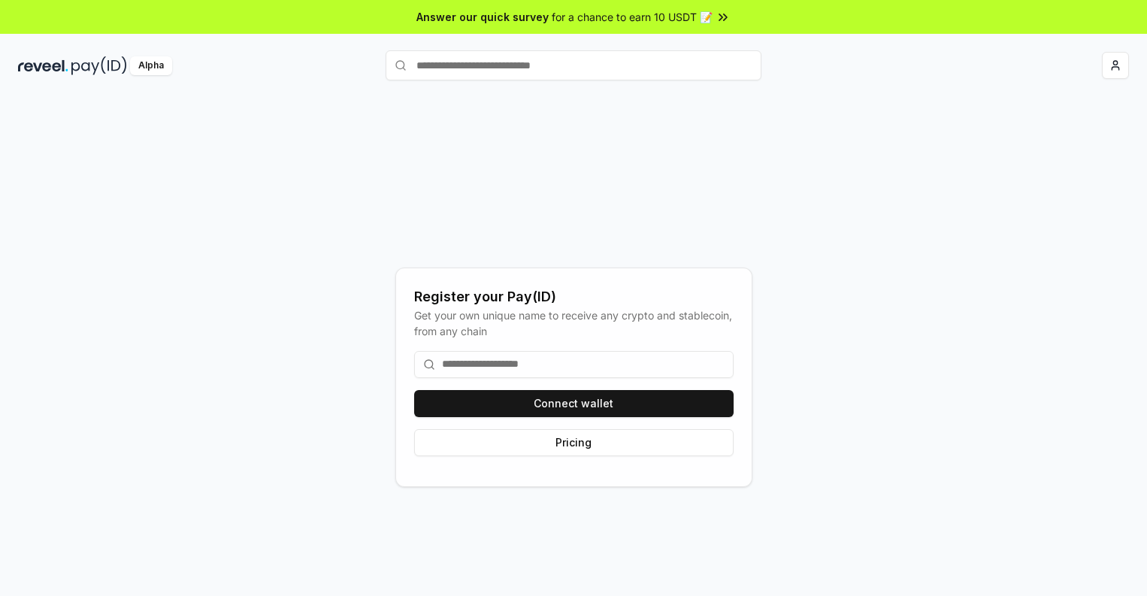 This screenshot has height=596, width=1147. Describe the element at coordinates (483, 17) in the screenshot. I see `span: Answer our quick survey` at that location.